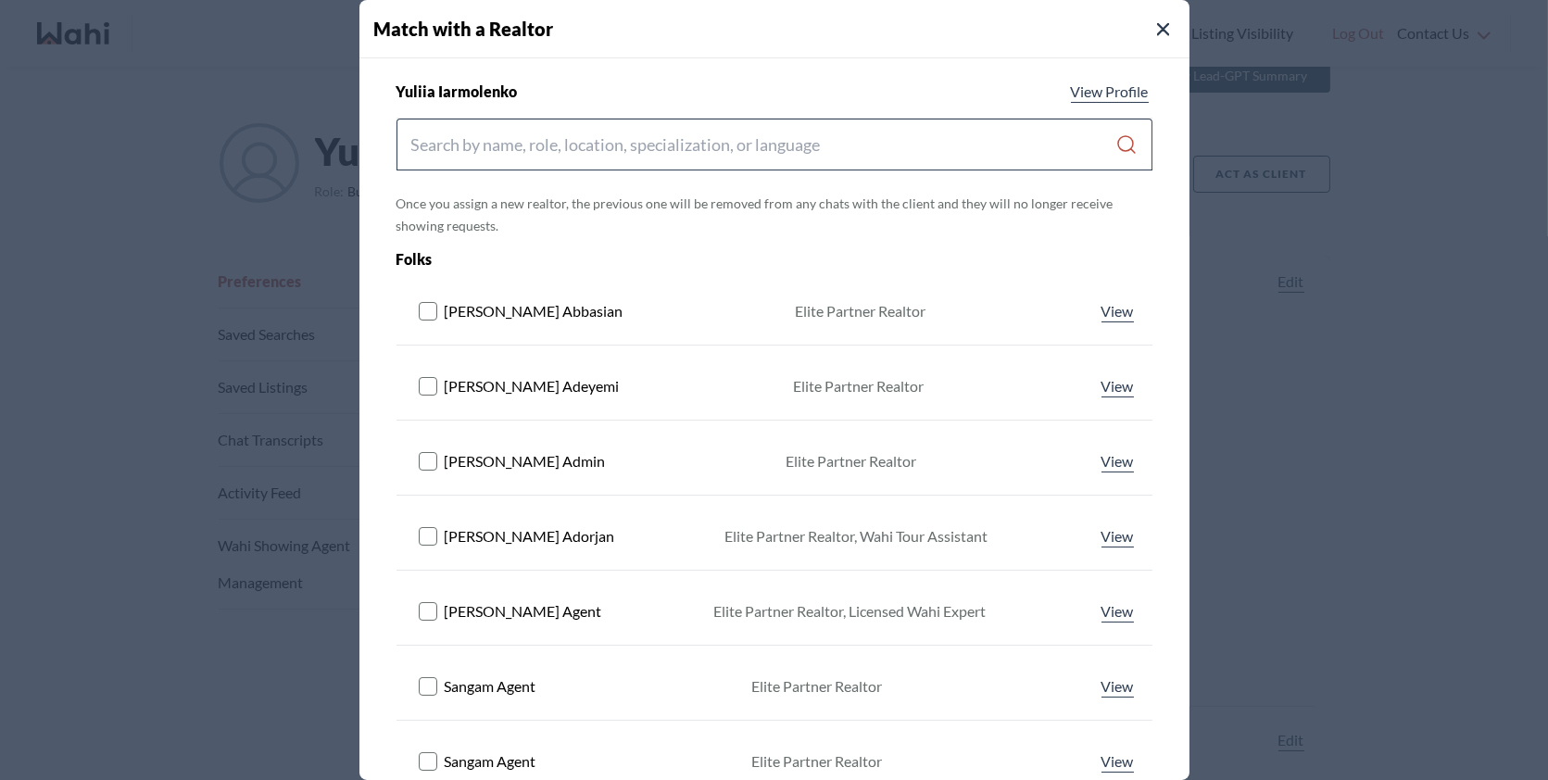  What do you see at coordinates (698, 259) in the screenshot?
I see `div: Folks` at bounding box center [698, 259].